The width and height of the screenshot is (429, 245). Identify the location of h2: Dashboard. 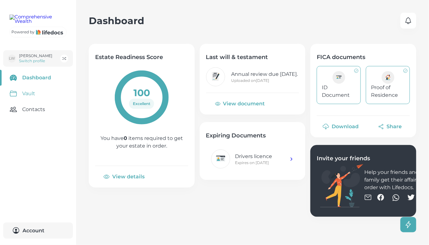
(116, 21).